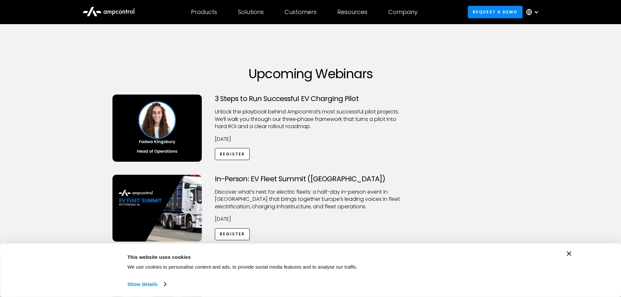 Image resolution: width=621 pixels, height=297 pixels. What do you see at coordinates (311, 119) in the screenshot?
I see `p: Unlock the playbook behind Ampcontrol’s most successful pilot projects. We’ll walk you through ou...` at bounding box center [311, 119].